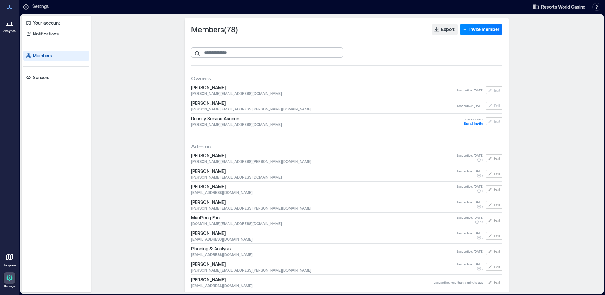 This screenshot has width=605, height=295. I want to click on span: Density Service Account, so click(327, 119).